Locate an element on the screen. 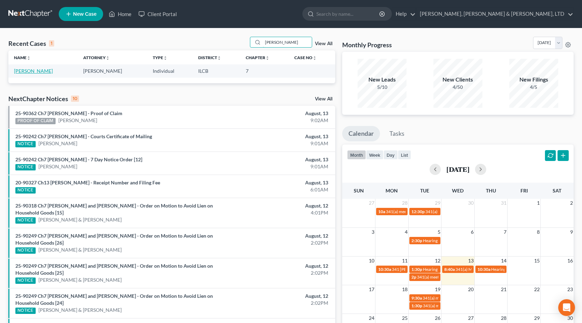 Image resolution: width=582 pixels, height=323 pixels. a: Nameunfold_more is located at coordinates (22, 57).